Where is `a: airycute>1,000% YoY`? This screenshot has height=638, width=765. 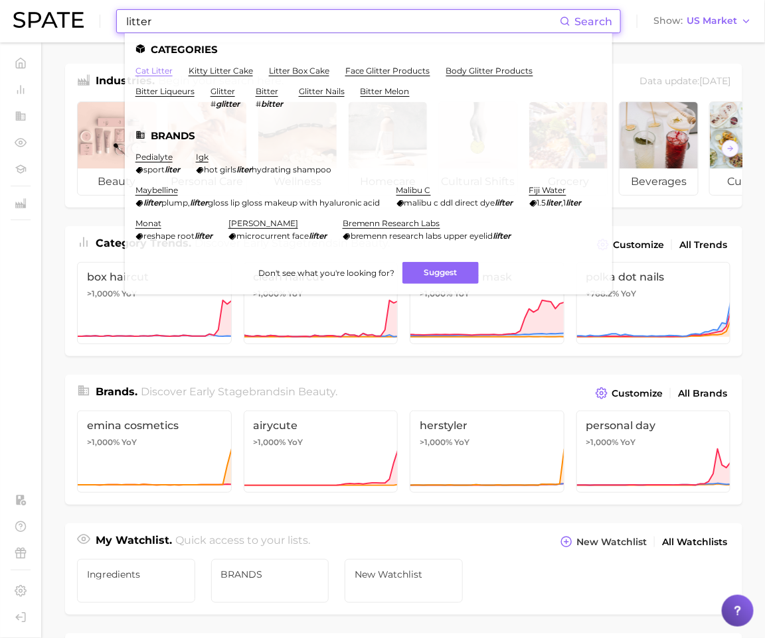 a: airycute>1,000% YoY is located at coordinates (321, 452).